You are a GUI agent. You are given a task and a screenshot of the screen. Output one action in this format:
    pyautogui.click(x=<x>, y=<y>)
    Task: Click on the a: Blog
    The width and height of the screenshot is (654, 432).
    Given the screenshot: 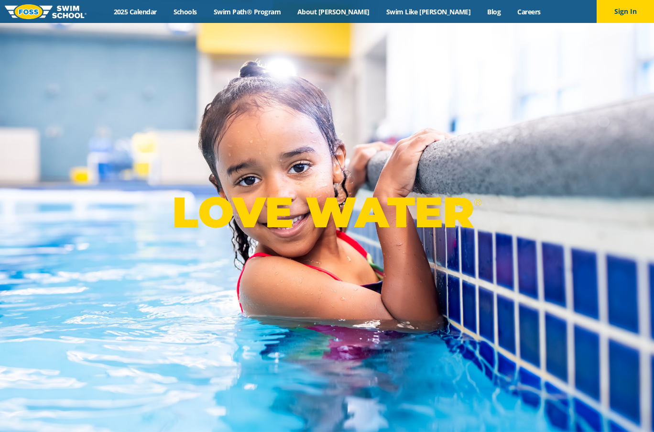 What is the action you would take?
    pyautogui.click(x=494, y=11)
    